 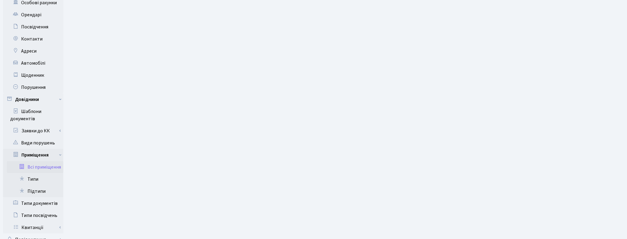 I want to click on a: Типи, so click(x=35, y=179).